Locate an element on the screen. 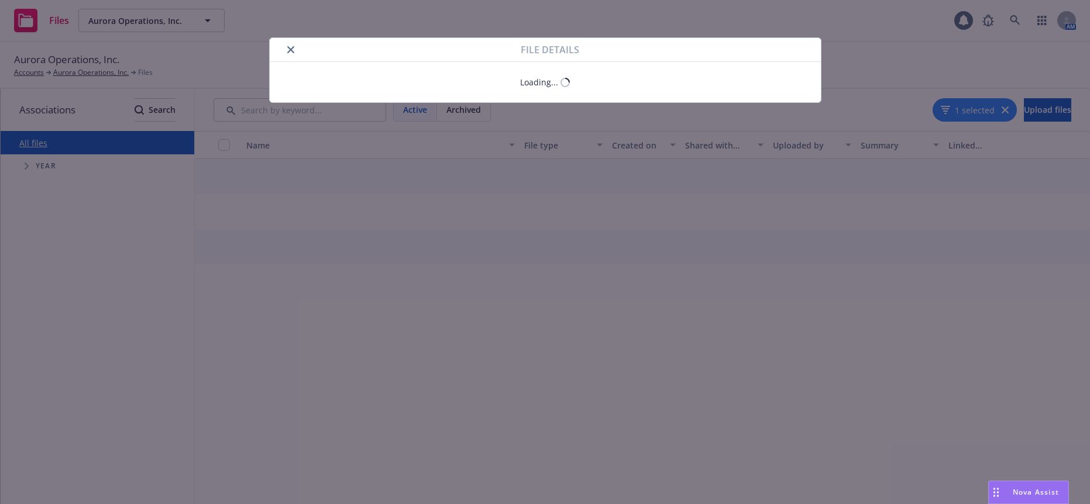 This screenshot has height=504, width=1090. button: close is located at coordinates (291, 50).